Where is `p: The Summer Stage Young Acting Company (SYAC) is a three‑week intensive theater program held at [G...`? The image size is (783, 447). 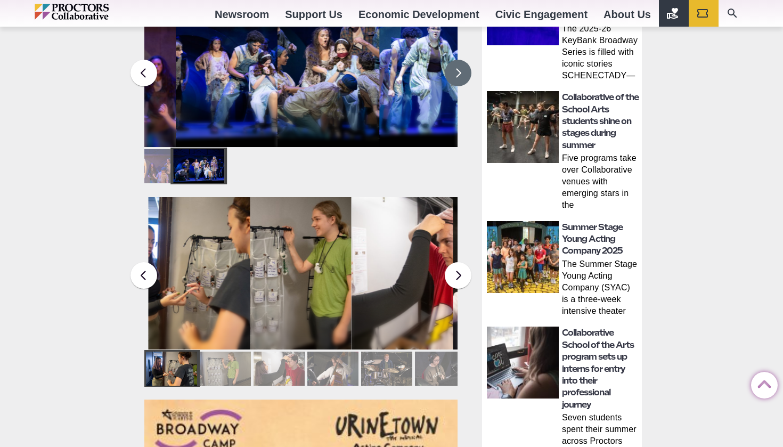
p: The Summer Stage Young Acting Company (SYAC) is a three‑week intensive theater program held at [G... is located at coordinates (600, 289).